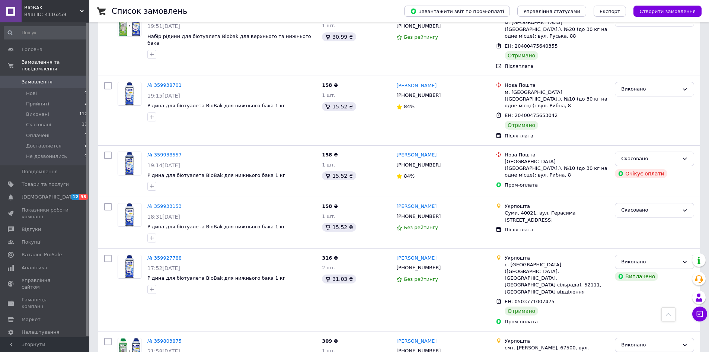 Image resolution: width=709 pixels, height=352 pixels. I want to click on div: Нова Пошта, so click(557, 85).